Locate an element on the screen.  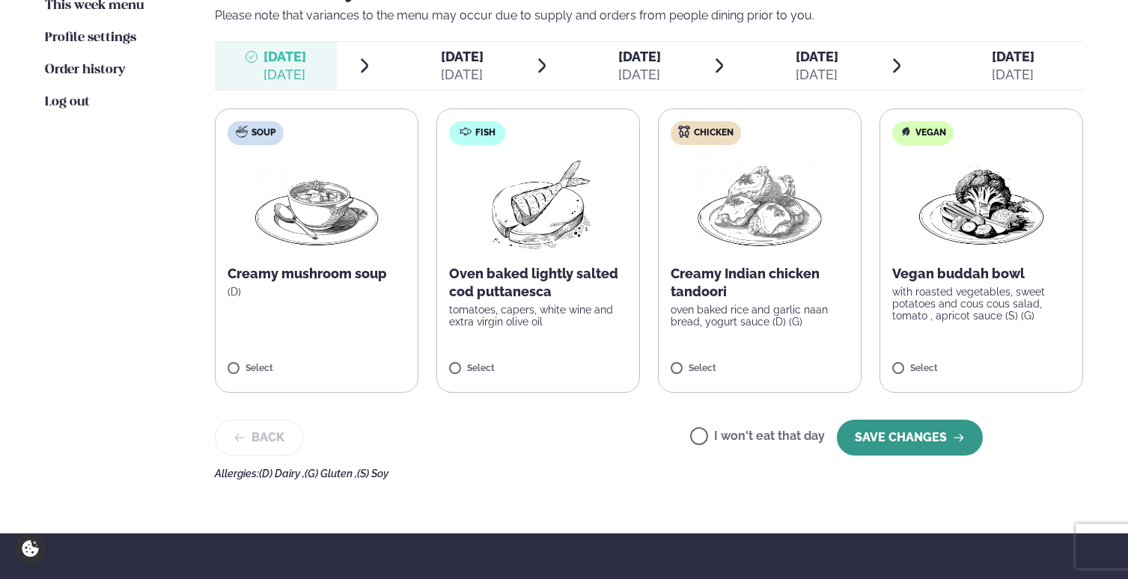
span: (S) Soy is located at coordinates (373, 474).